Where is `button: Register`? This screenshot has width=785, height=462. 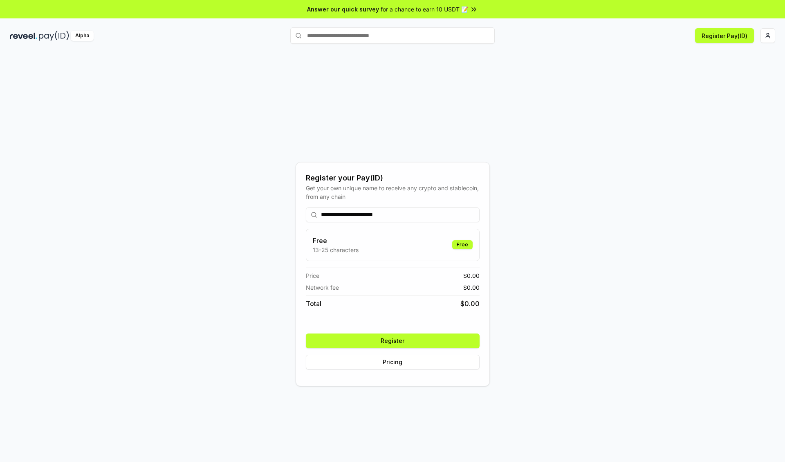 button: Register is located at coordinates (393, 341).